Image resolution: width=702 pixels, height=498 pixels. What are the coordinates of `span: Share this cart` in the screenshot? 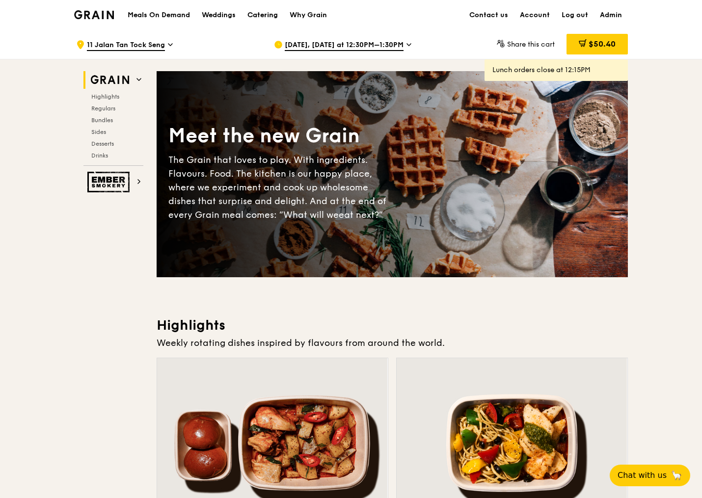 It's located at (531, 44).